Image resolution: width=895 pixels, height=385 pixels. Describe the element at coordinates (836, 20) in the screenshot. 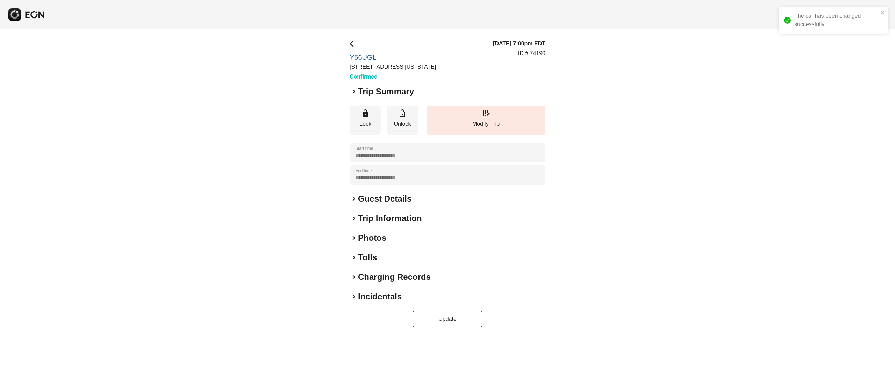

I see `div: The car has been changed successfully.` at that location.